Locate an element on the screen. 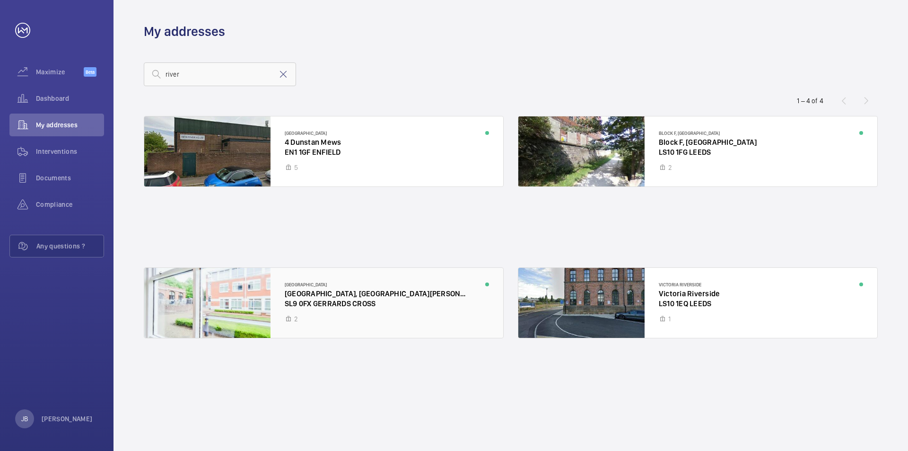  span: Dashboard is located at coordinates (70, 98).